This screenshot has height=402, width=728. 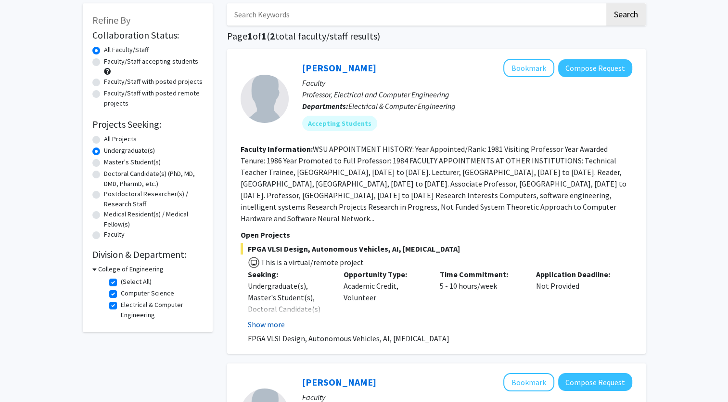 I want to click on input: Search Keywords, so click(x=416, y=14).